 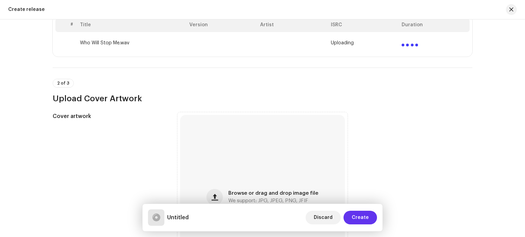 I want to click on th: ISRC, so click(x=363, y=25).